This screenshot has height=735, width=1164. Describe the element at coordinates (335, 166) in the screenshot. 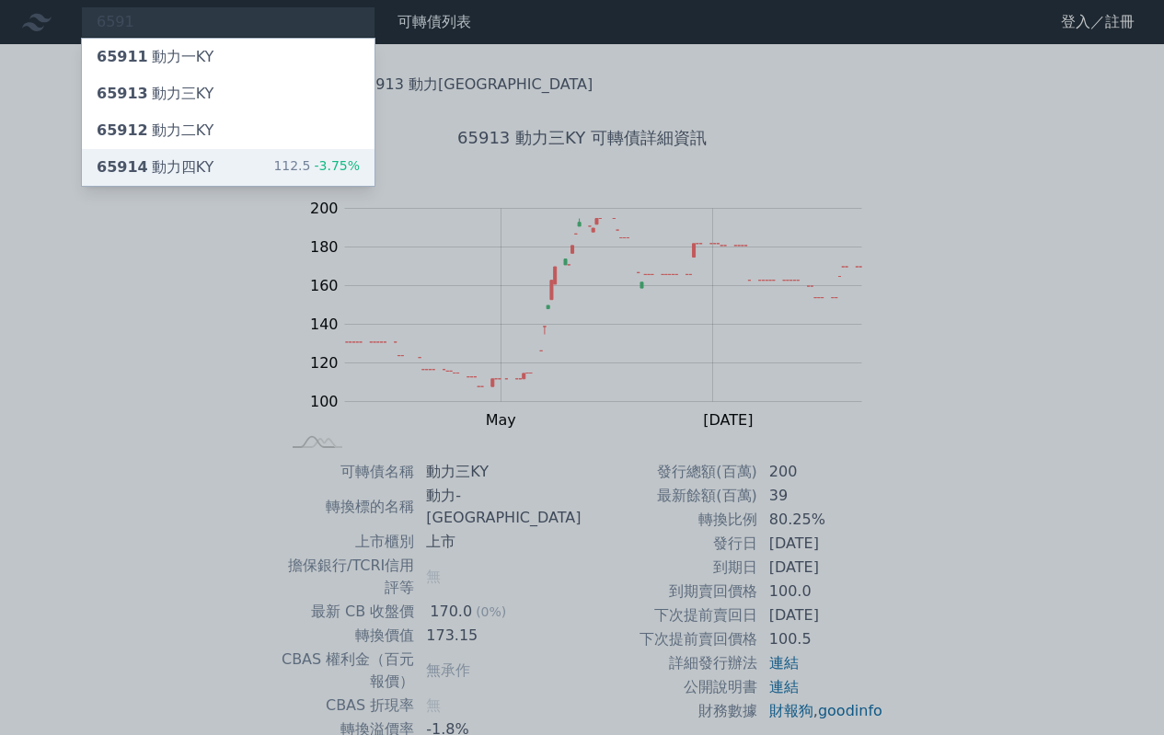

I see `span: -3.75%` at that location.